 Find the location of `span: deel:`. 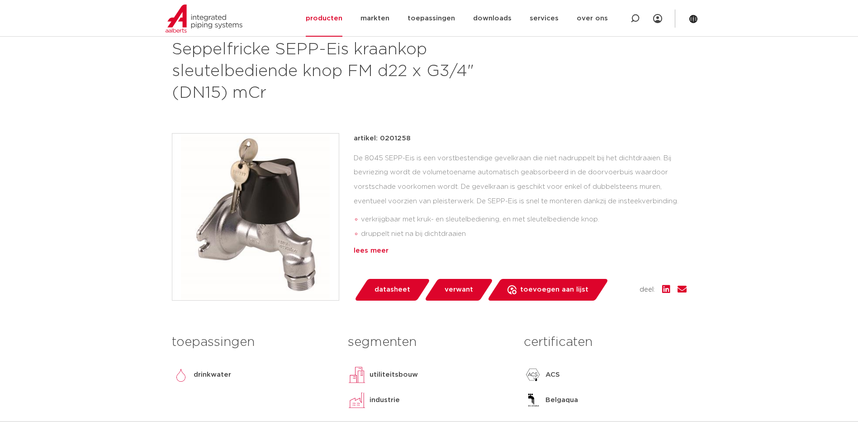

span: deel: is located at coordinates (647, 290).